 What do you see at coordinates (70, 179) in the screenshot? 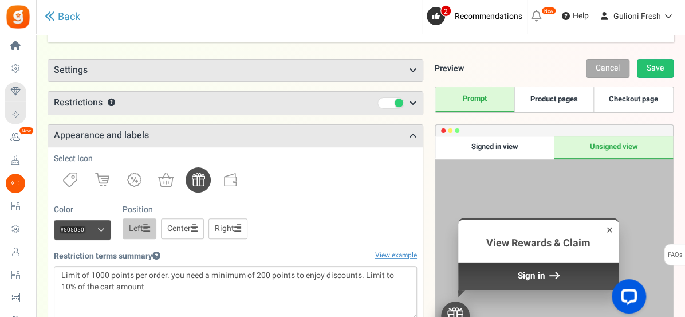
I see `img: priceTag.svg` at bounding box center [70, 179].